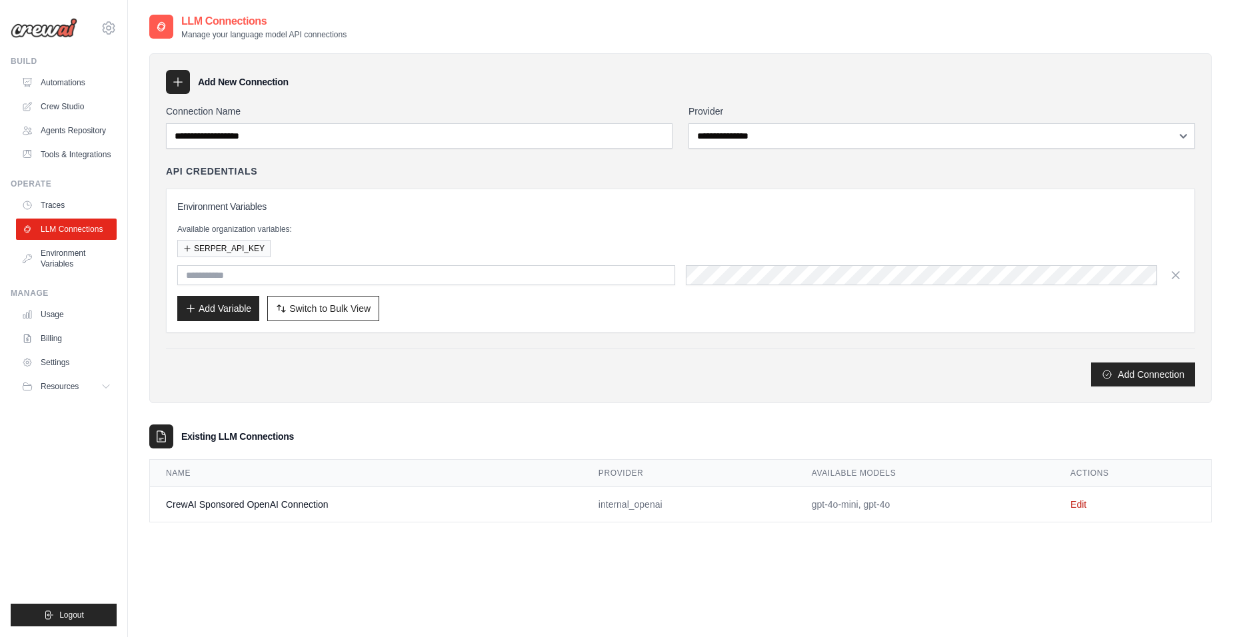 The image size is (1233, 637). Describe the element at coordinates (366, 504) in the screenshot. I see `td: CrewAI Sponsored OpenAI Connection` at that location.